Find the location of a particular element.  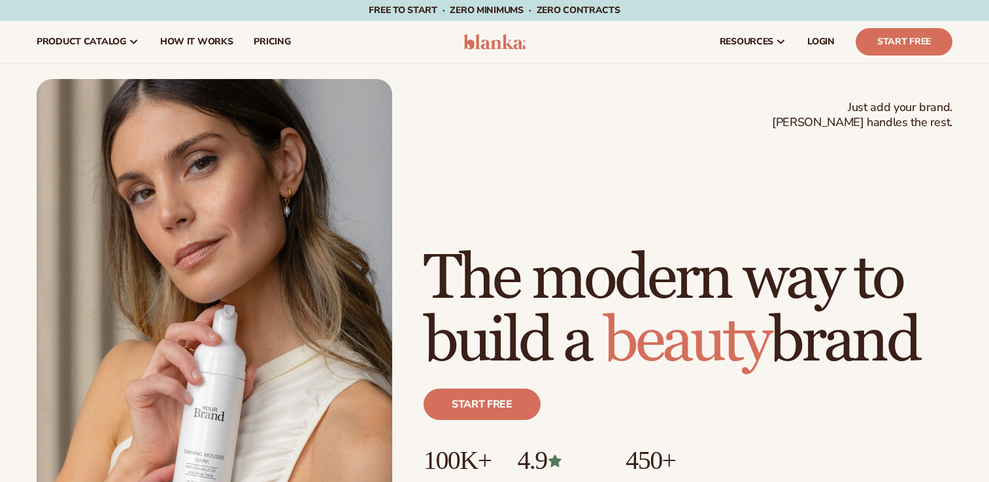

a: product catalog is located at coordinates (88, 42).